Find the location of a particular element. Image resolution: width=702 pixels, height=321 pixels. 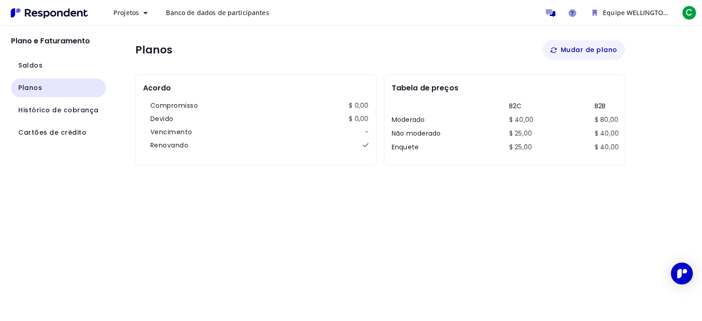

font: Não moderado is located at coordinates (416, 133).